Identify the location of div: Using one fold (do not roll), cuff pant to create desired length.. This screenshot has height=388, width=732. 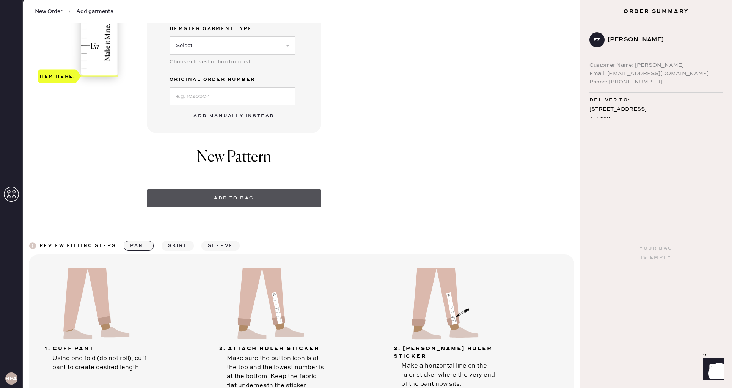
(102, 363).